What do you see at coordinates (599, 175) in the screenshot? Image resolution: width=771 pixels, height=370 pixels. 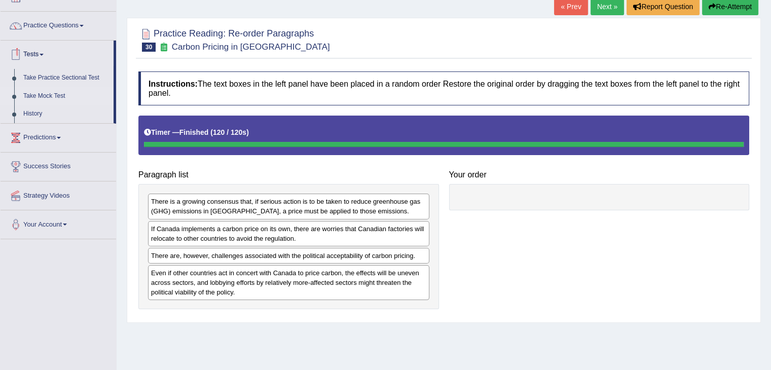 I see `h4: Your order` at bounding box center [599, 175].